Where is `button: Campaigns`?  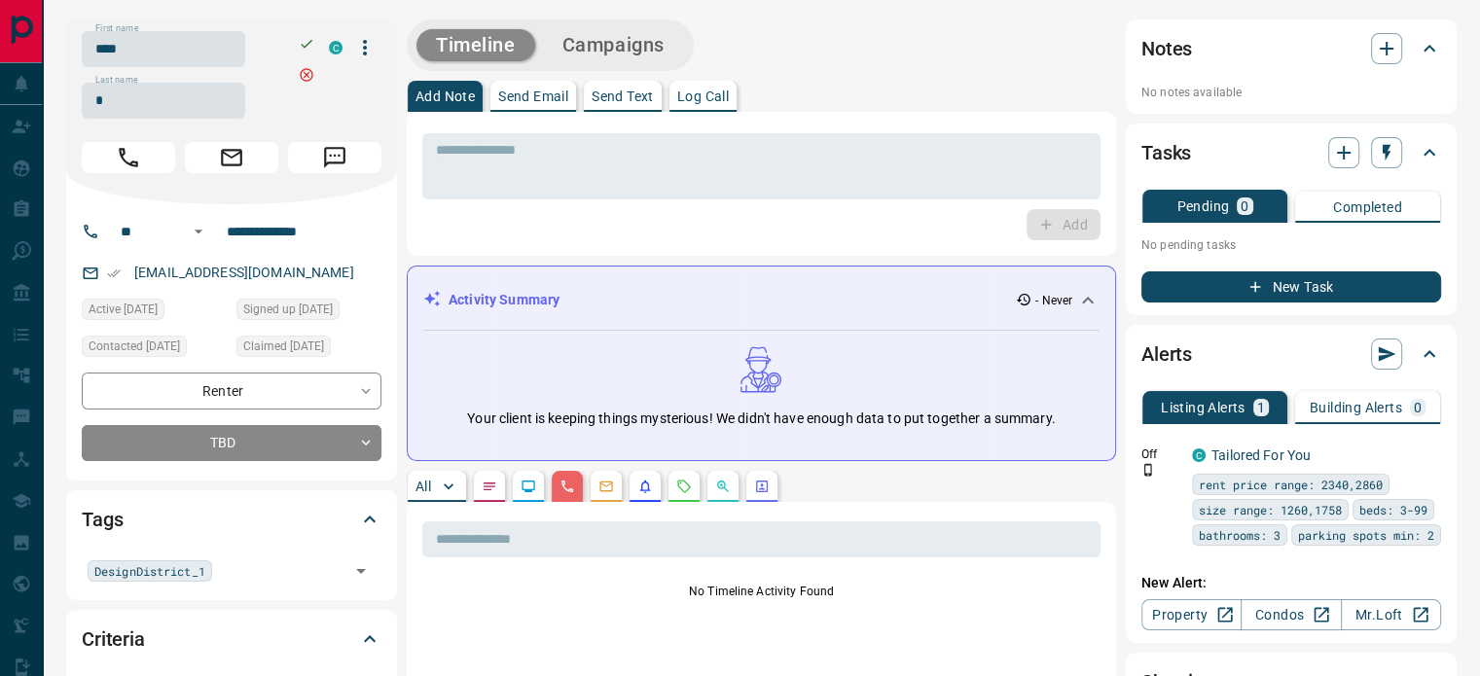 button: Campaigns is located at coordinates (613, 45).